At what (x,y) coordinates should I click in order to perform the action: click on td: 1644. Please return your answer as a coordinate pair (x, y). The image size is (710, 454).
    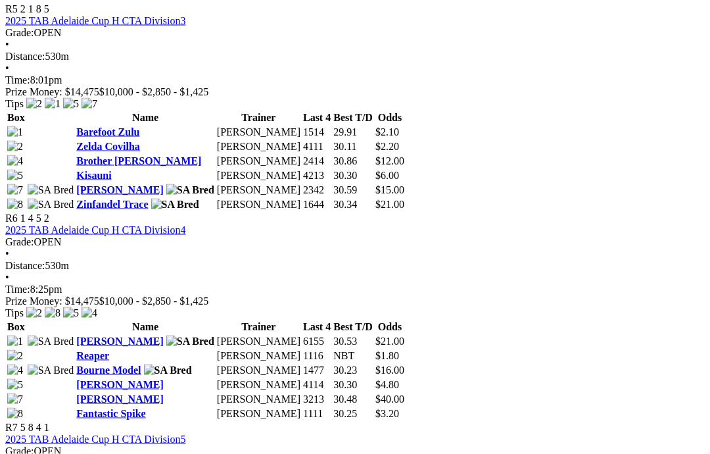
    Looking at the image, I should click on (317, 204).